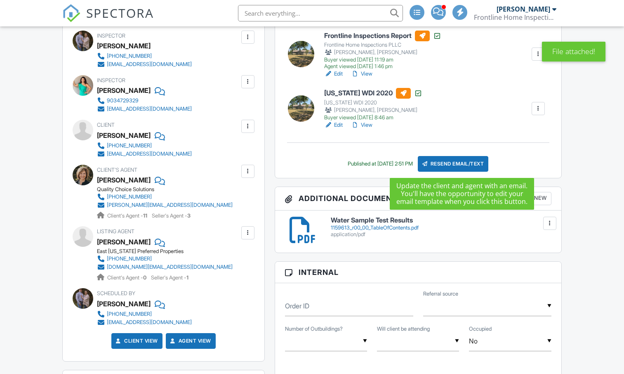  I want to click on div: File attached!, so click(574, 52).